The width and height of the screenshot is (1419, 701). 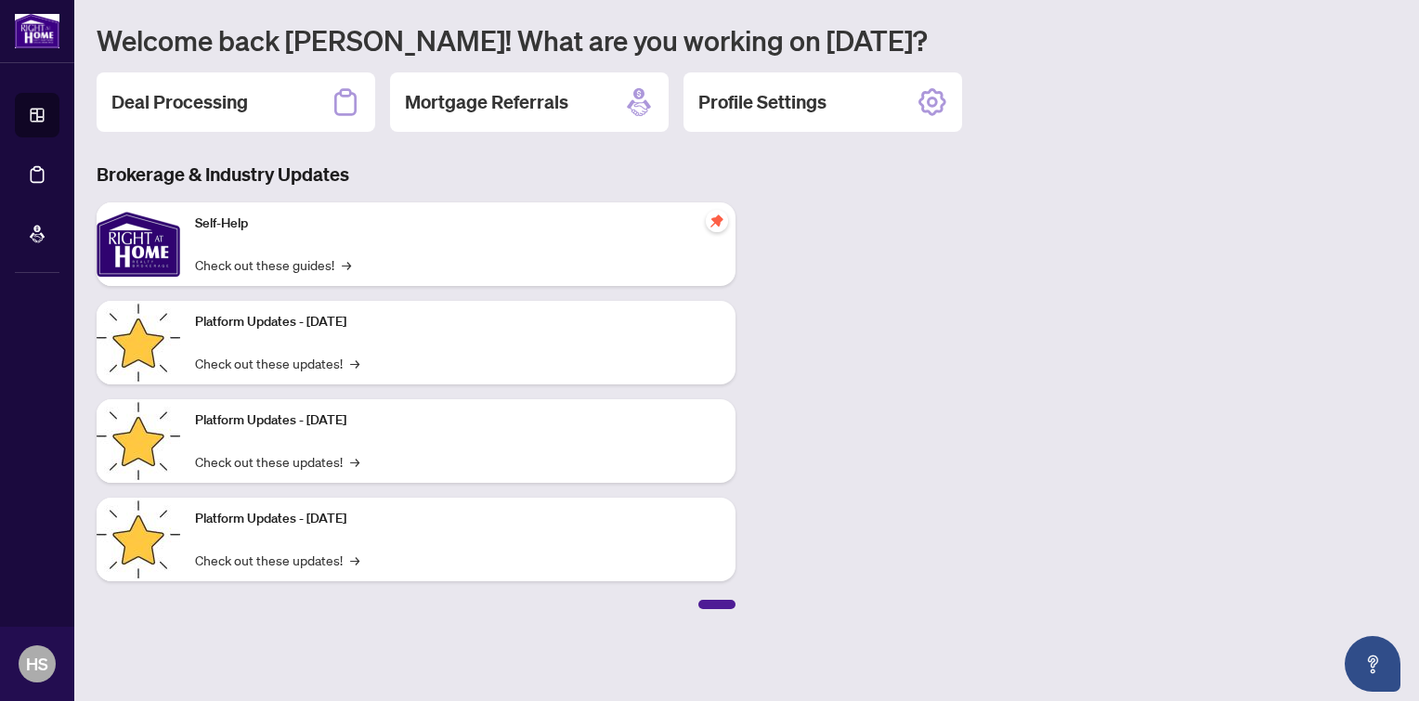 I want to click on button: Open asap, so click(x=1373, y=664).